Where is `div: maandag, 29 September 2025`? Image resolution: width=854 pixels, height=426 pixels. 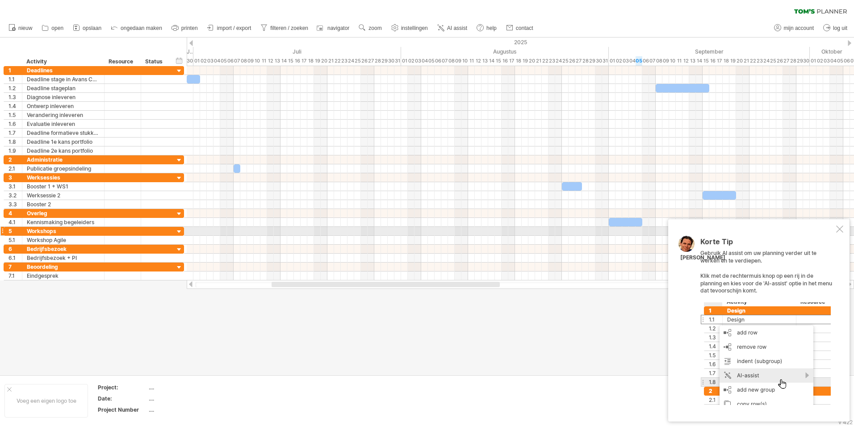 div: maandag, 29 September 2025 is located at coordinates (800, 61).